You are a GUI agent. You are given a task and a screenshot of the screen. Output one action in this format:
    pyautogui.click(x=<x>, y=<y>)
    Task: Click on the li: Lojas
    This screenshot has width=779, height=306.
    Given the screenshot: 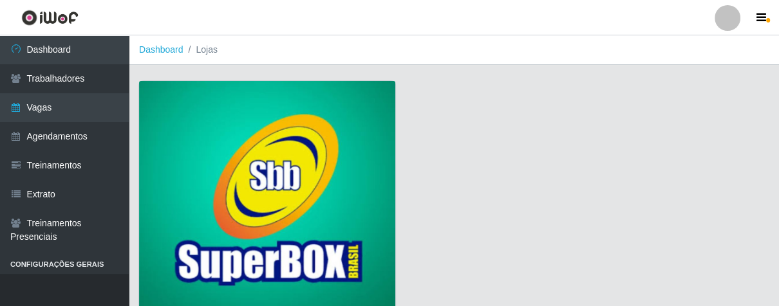 What is the action you would take?
    pyautogui.click(x=200, y=50)
    